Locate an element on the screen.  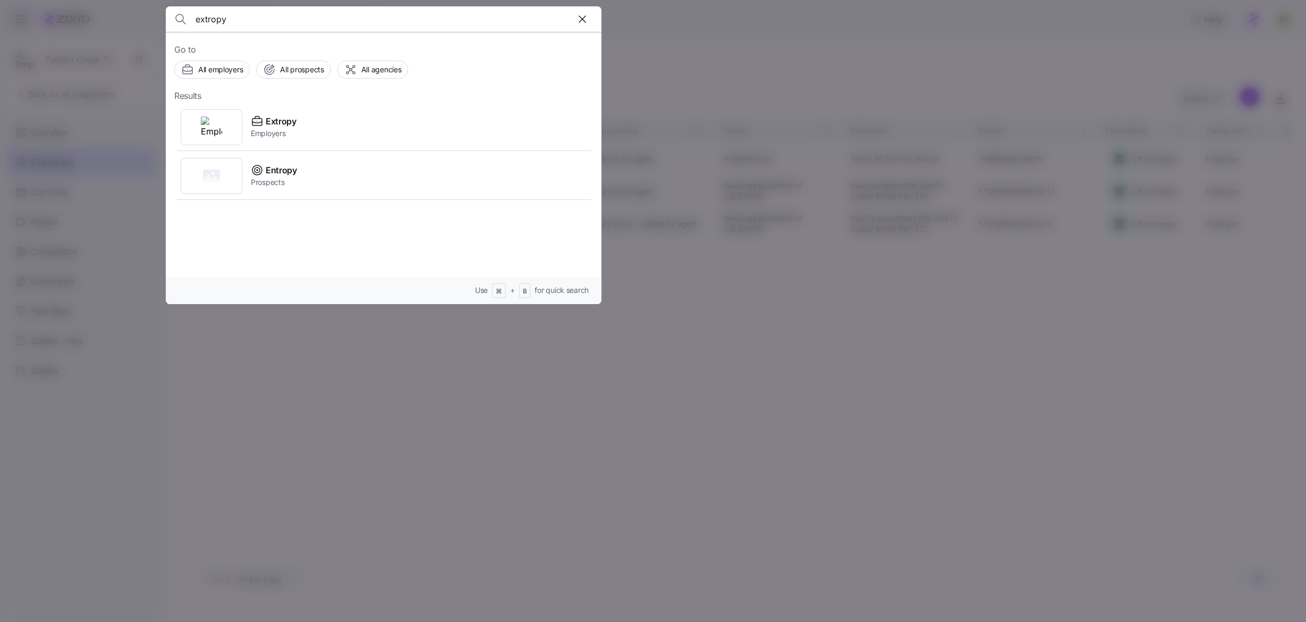
span: for quick search is located at coordinates (562, 290).